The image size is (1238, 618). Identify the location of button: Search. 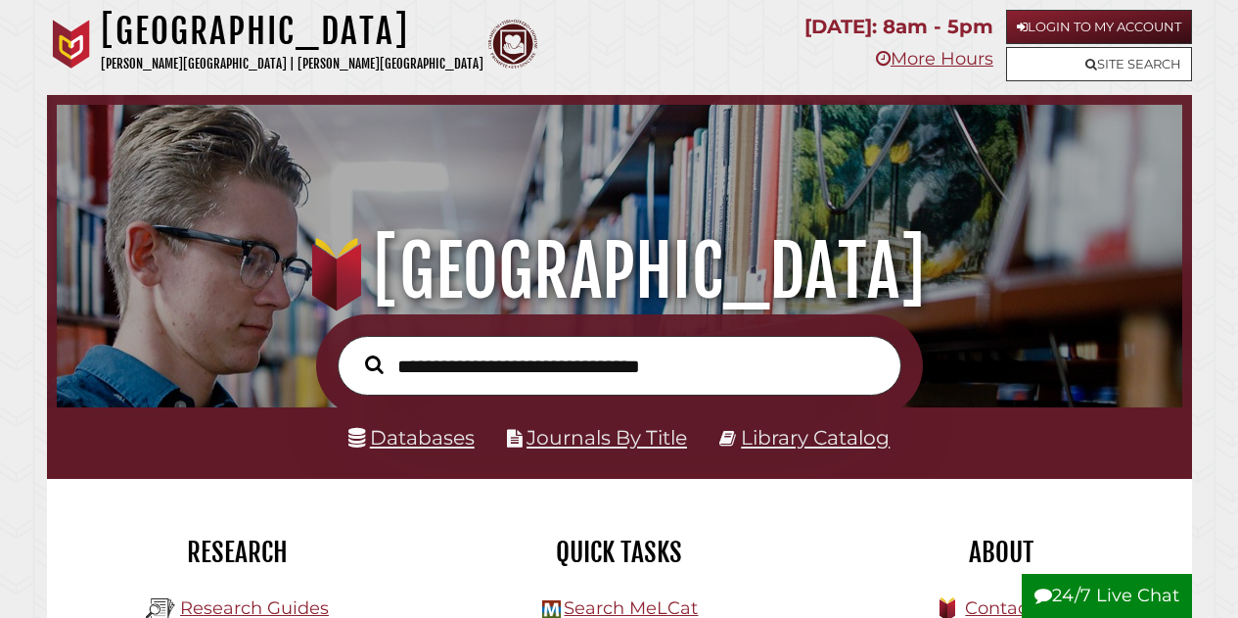
(374, 364).